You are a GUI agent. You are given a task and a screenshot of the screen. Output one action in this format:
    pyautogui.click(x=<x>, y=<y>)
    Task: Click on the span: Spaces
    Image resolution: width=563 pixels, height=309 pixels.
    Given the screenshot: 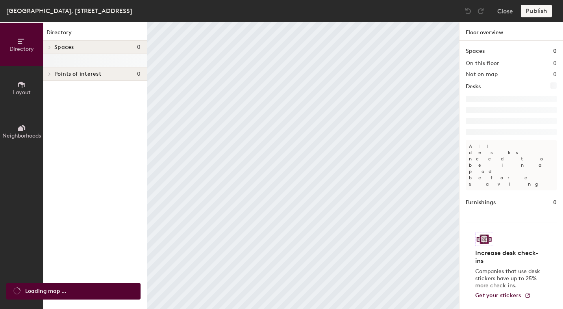 What is the action you would take?
    pyautogui.click(x=64, y=47)
    